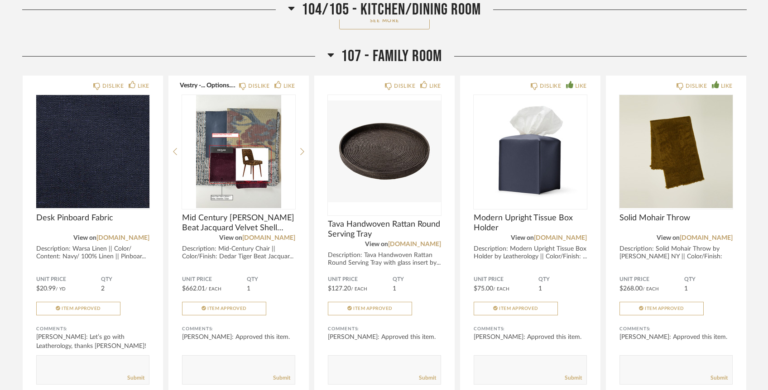  Describe the element at coordinates (530, 223) in the screenshot. I see `span: Modern Upright Tissue Box Holder` at that location.